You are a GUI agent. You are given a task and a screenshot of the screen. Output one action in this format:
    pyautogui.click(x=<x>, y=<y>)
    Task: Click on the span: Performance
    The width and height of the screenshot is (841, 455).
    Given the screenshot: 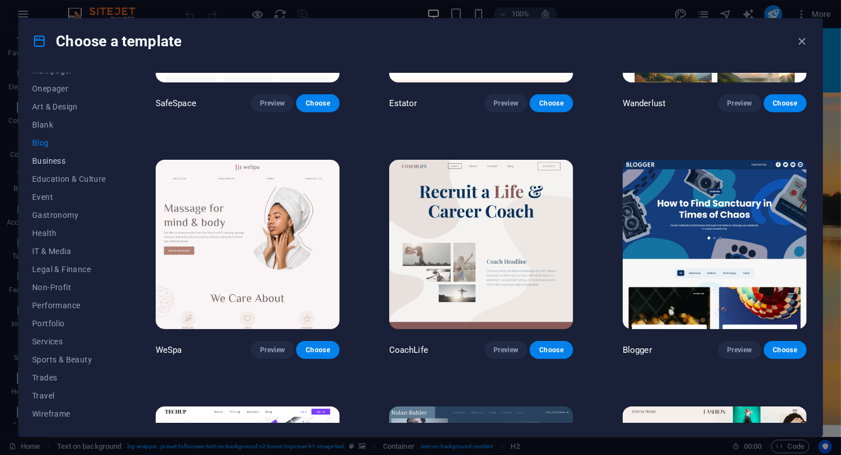 What is the action you would take?
    pyautogui.click(x=69, y=305)
    